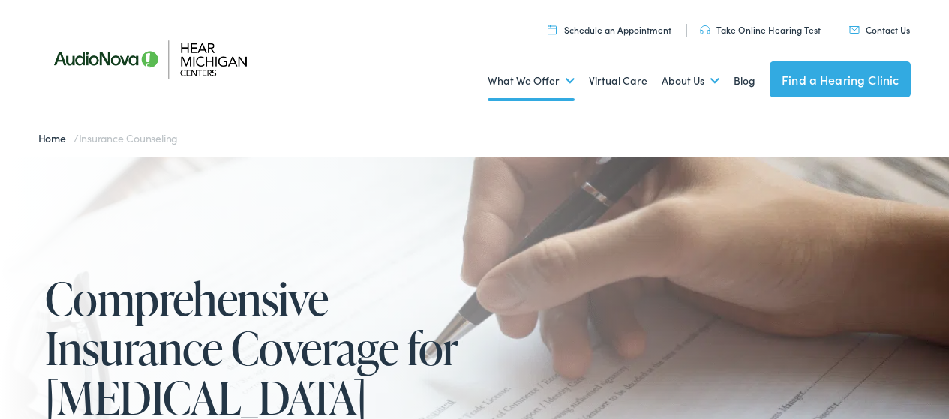 Image resolution: width=949 pixels, height=419 pixels. Describe the element at coordinates (690, 81) in the screenshot. I see `a: About Us` at that location.